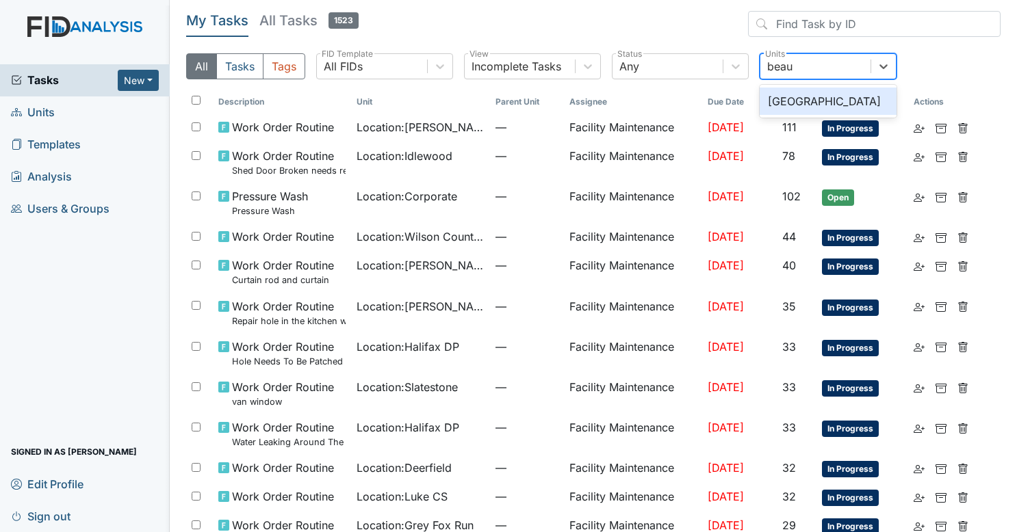 This screenshot has width=1017, height=532. Describe the element at coordinates (629, 66) in the screenshot. I see `div: Any` at that location.